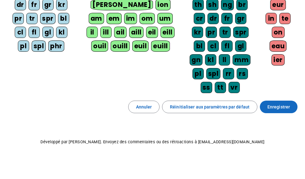 The height and width of the screenshot is (179, 305). What do you see at coordinates (225, 60) in the screenshot?
I see `div: ll` at bounding box center [225, 60].